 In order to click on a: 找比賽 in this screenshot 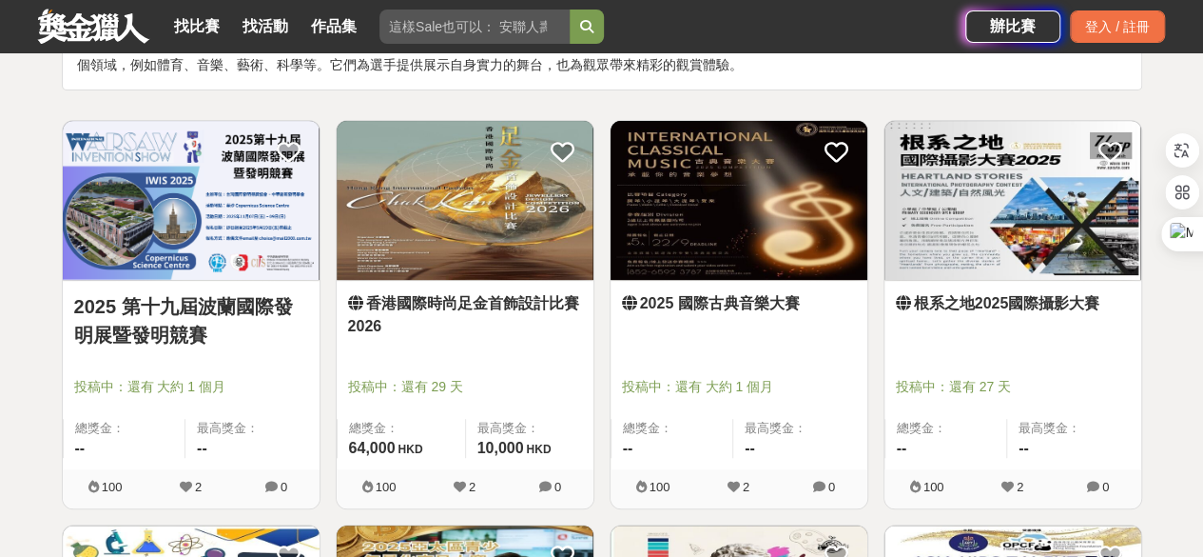, I will do `click(197, 27)`.